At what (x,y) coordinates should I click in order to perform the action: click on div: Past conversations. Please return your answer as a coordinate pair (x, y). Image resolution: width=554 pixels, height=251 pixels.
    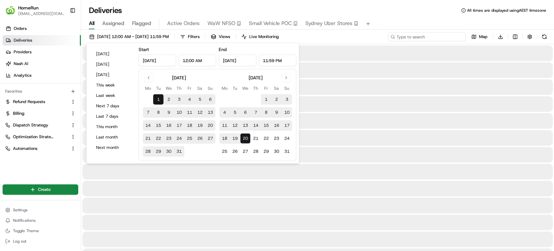
    Looking at the image, I should click on (25, 87).